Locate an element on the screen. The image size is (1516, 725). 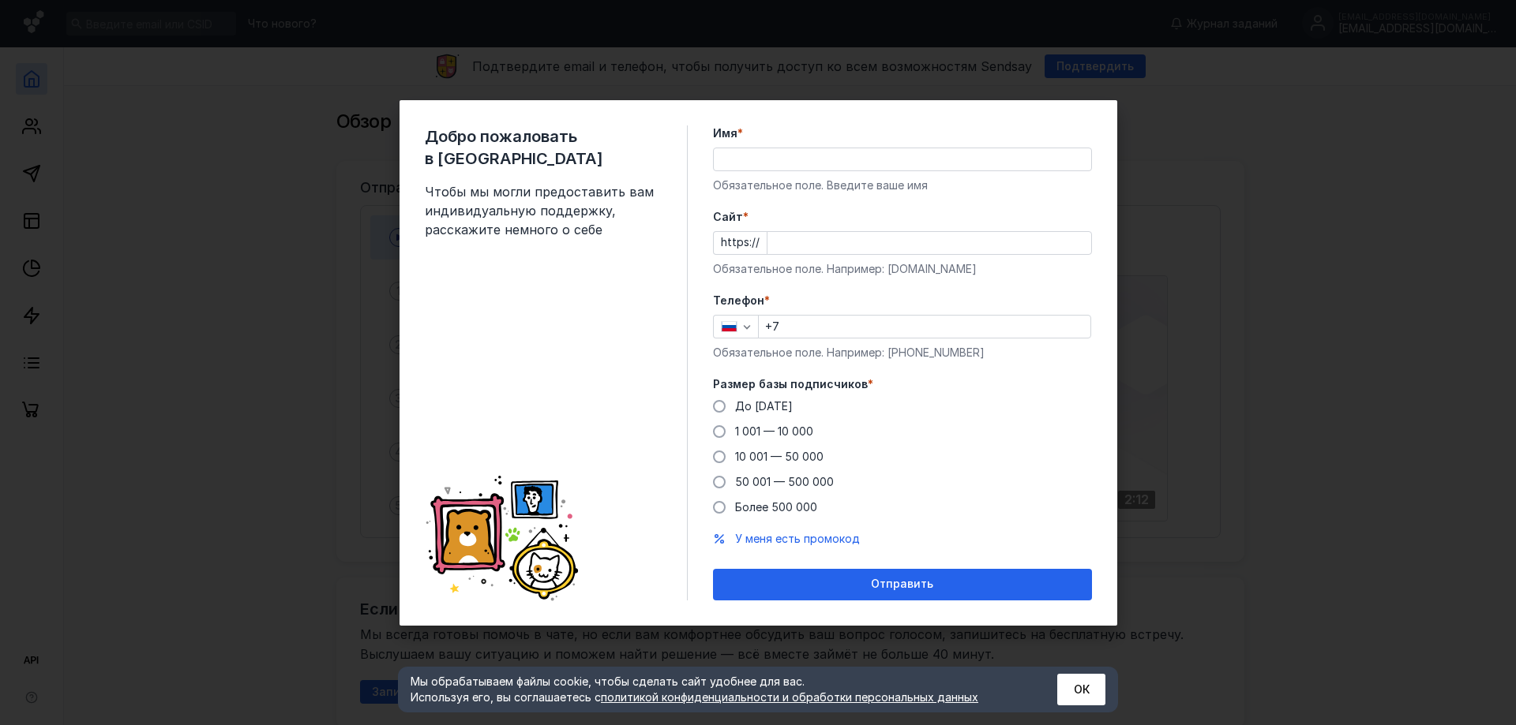
span: 10 001 — 50 000 is located at coordinates (779, 456).